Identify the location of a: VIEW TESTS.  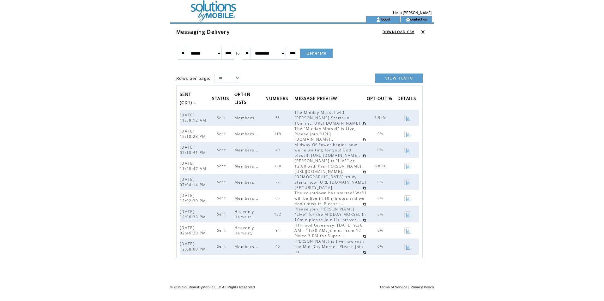
(399, 78).